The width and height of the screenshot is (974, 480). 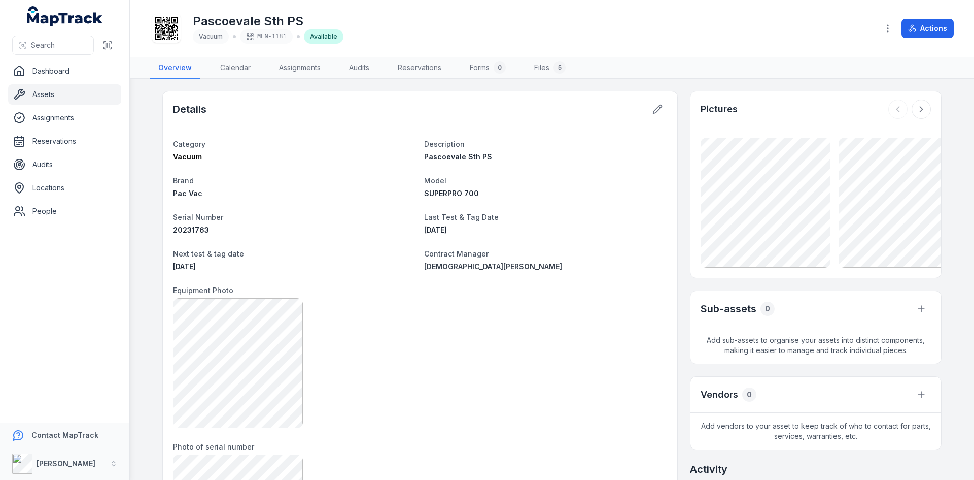 I want to click on span: Brand, so click(x=183, y=180).